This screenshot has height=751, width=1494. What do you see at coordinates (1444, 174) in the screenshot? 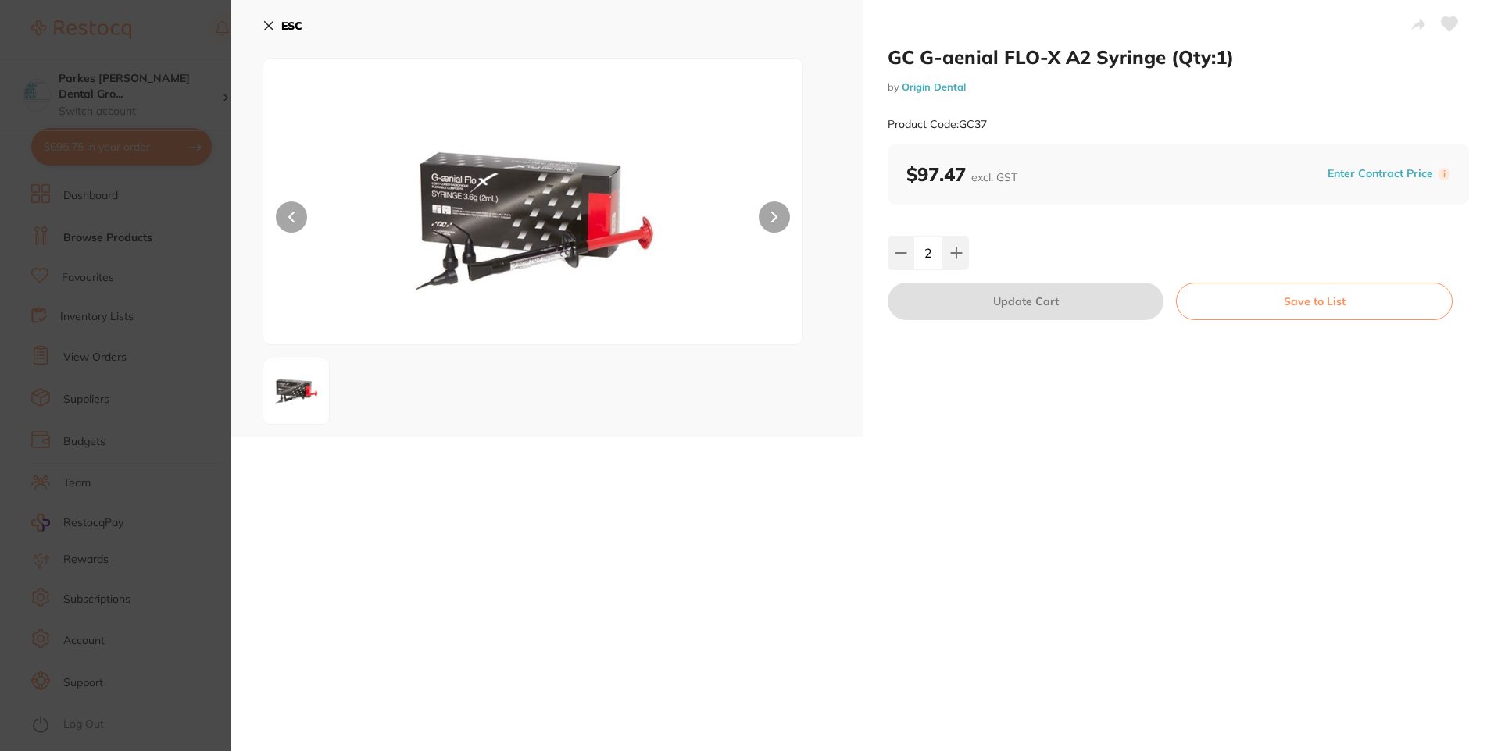
I see `label: i` at bounding box center [1444, 174].